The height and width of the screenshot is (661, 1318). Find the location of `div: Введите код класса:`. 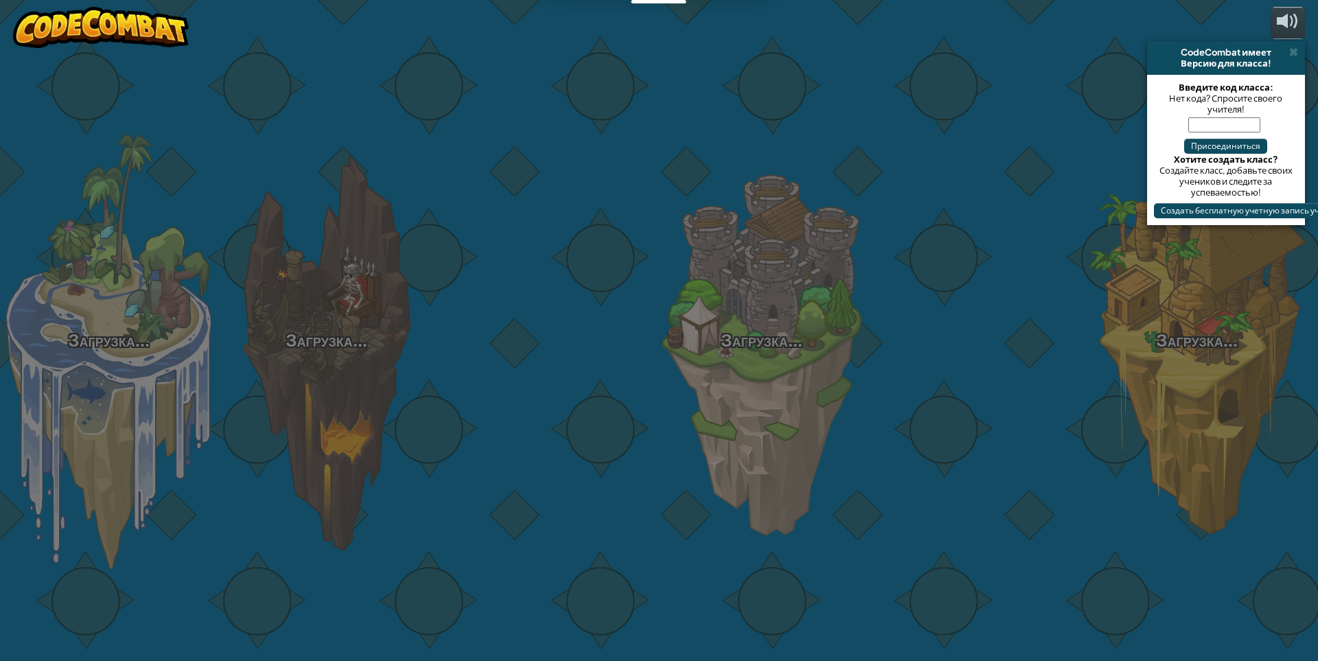

div: Введите код класса: is located at coordinates (1226, 87).